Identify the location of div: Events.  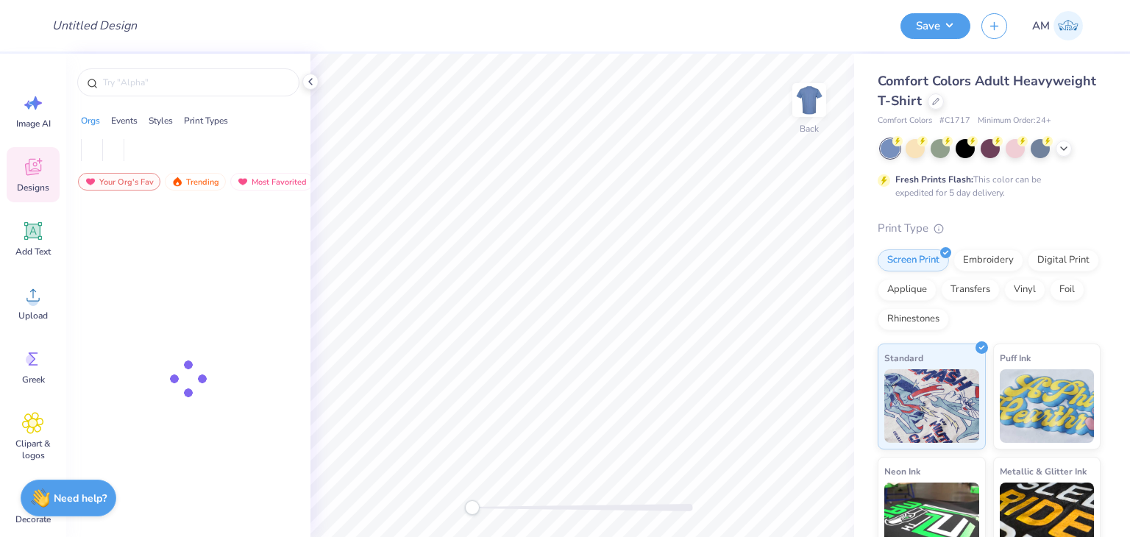
(124, 121).